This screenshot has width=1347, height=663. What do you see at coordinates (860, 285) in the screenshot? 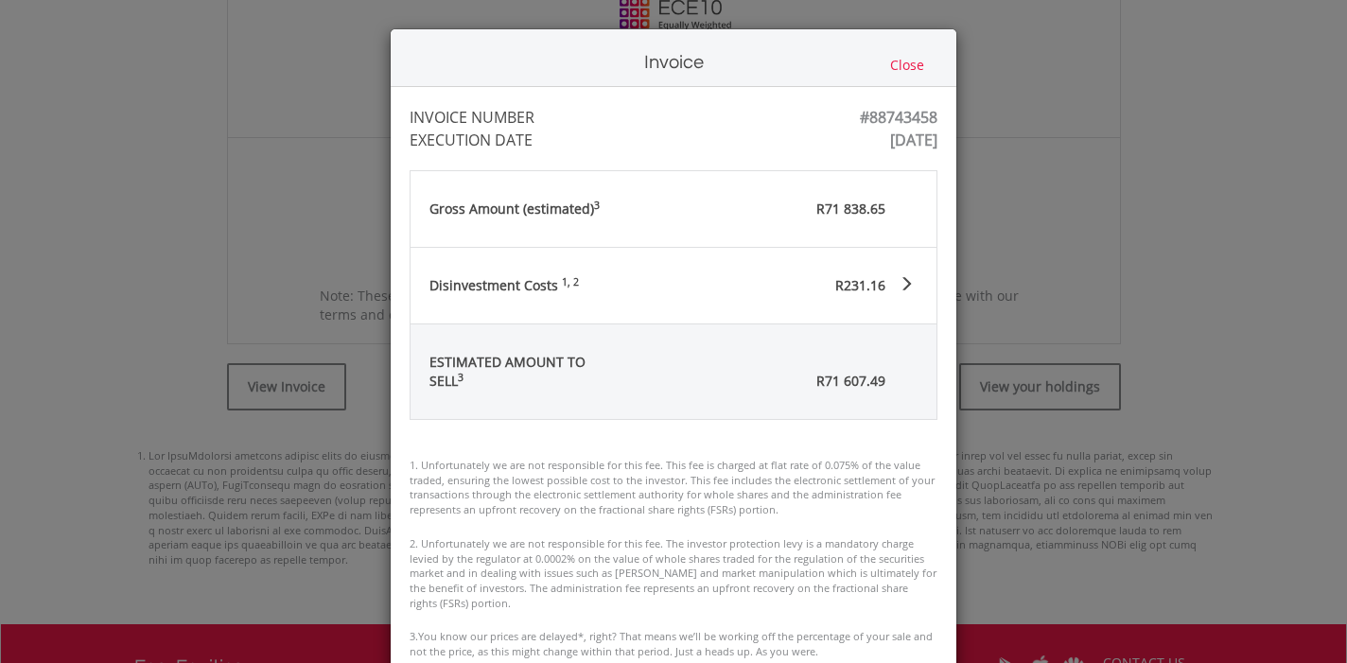
I see `span: R231.16` at bounding box center [860, 285].